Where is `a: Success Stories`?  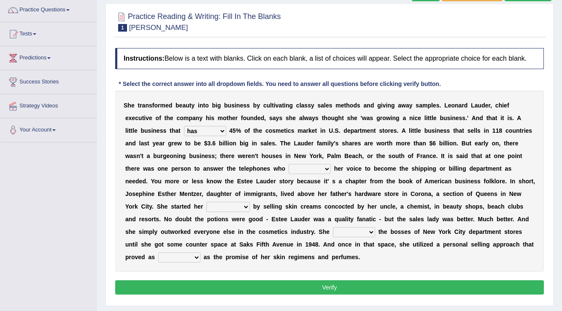
a: Success Stories is located at coordinates (48, 81).